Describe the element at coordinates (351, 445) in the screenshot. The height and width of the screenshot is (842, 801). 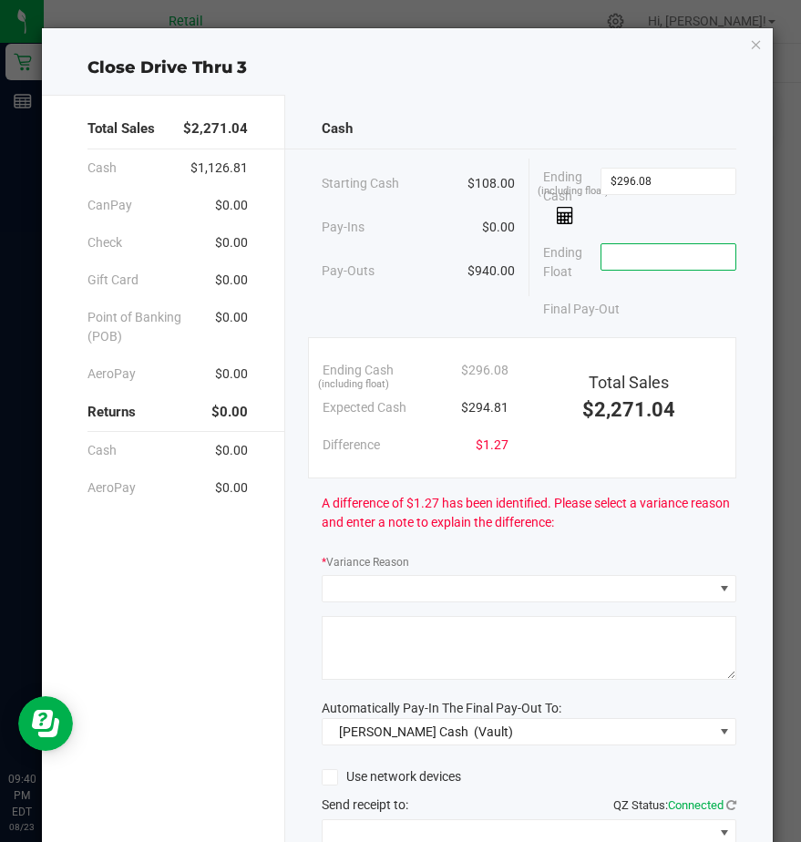
I see `span: Difference` at that location.